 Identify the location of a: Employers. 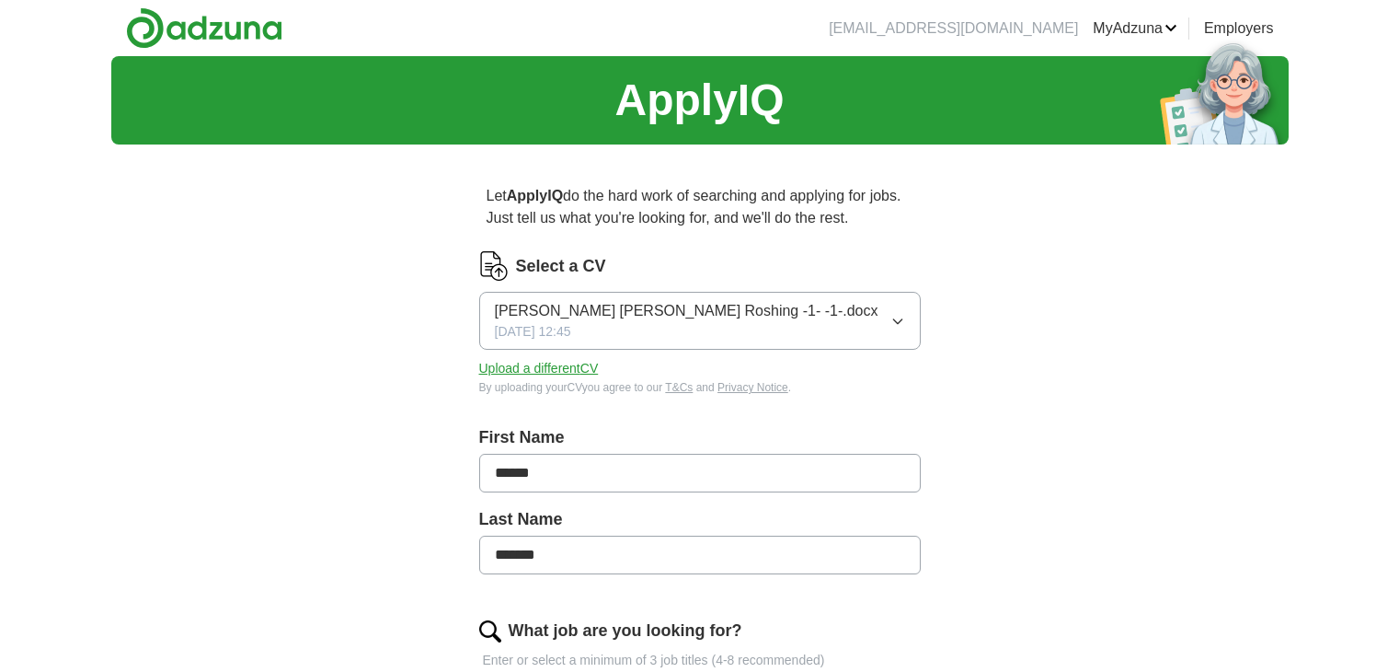
(1239, 29).